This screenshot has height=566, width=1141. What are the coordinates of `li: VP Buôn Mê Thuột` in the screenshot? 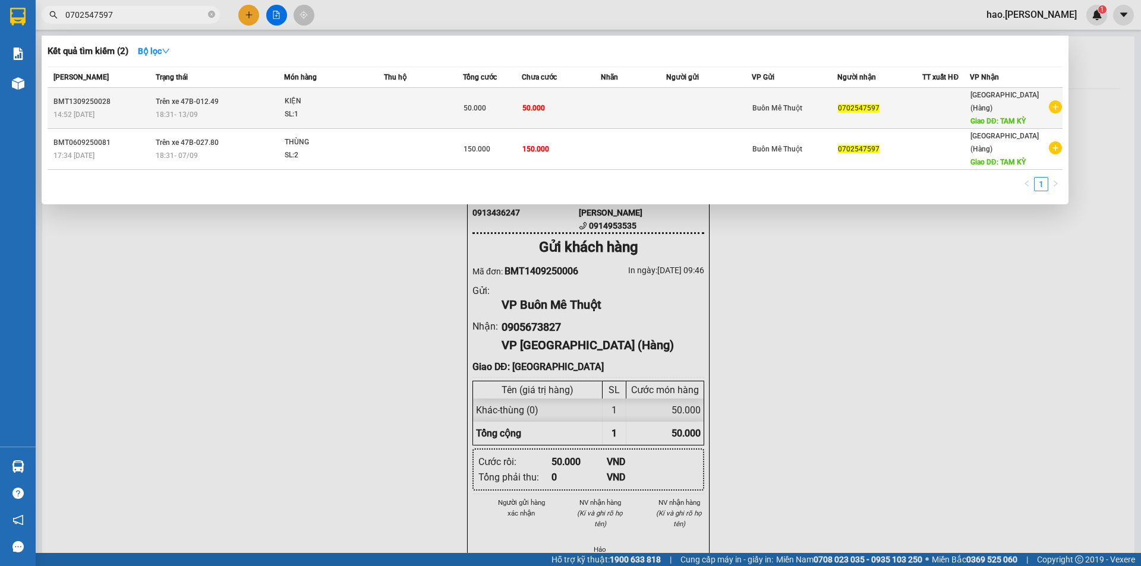 It's located at (44, 90).